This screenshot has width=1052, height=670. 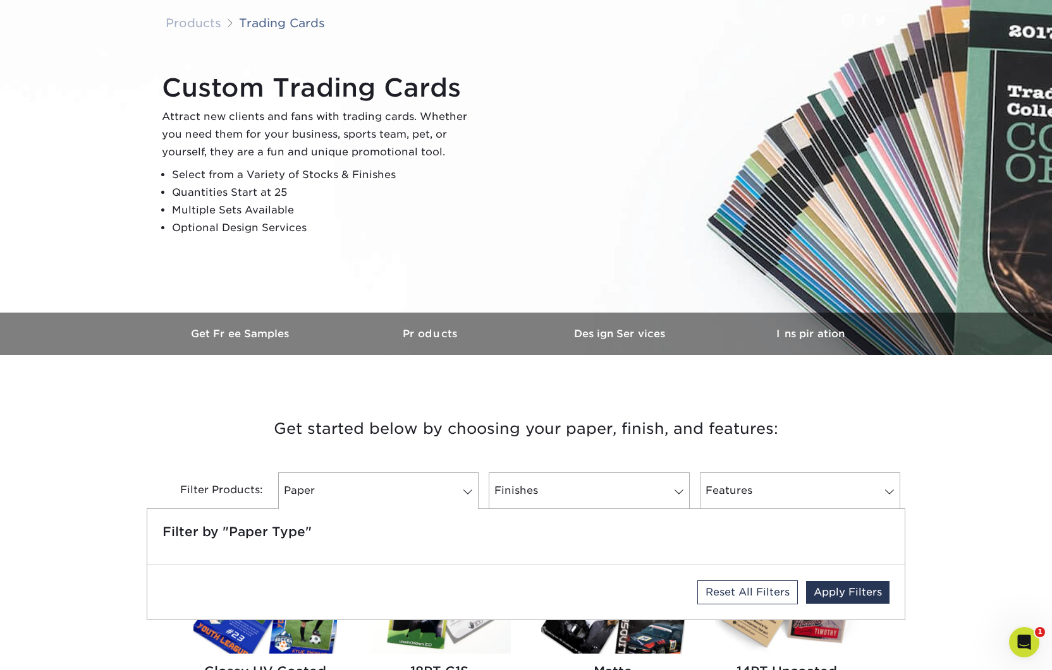 I want to click on a: Paper, so click(x=378, y=491).